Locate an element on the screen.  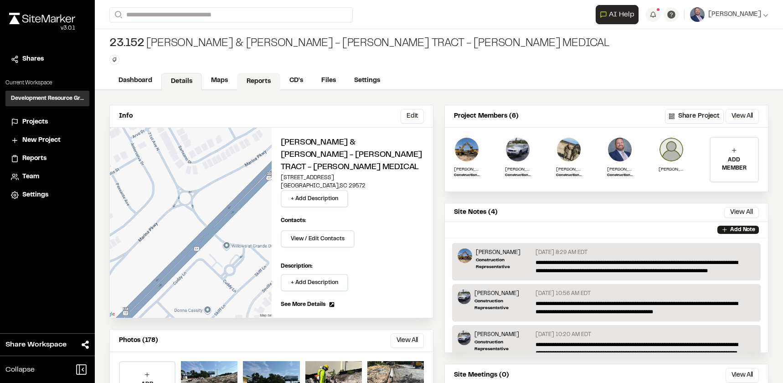
span: 23.152 is located at coordinates (127, 44).